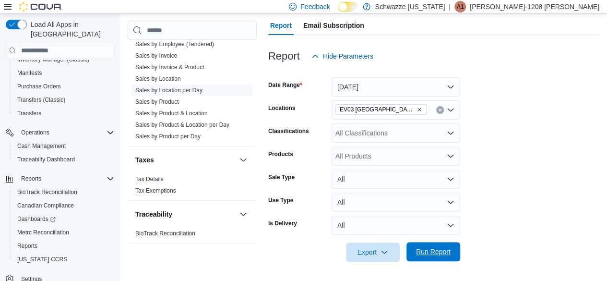 The image size is (607, 281). Describe the element at coordinates (171, 113) in the screenshot. I see `span: Sales by Product & Location` at that location.